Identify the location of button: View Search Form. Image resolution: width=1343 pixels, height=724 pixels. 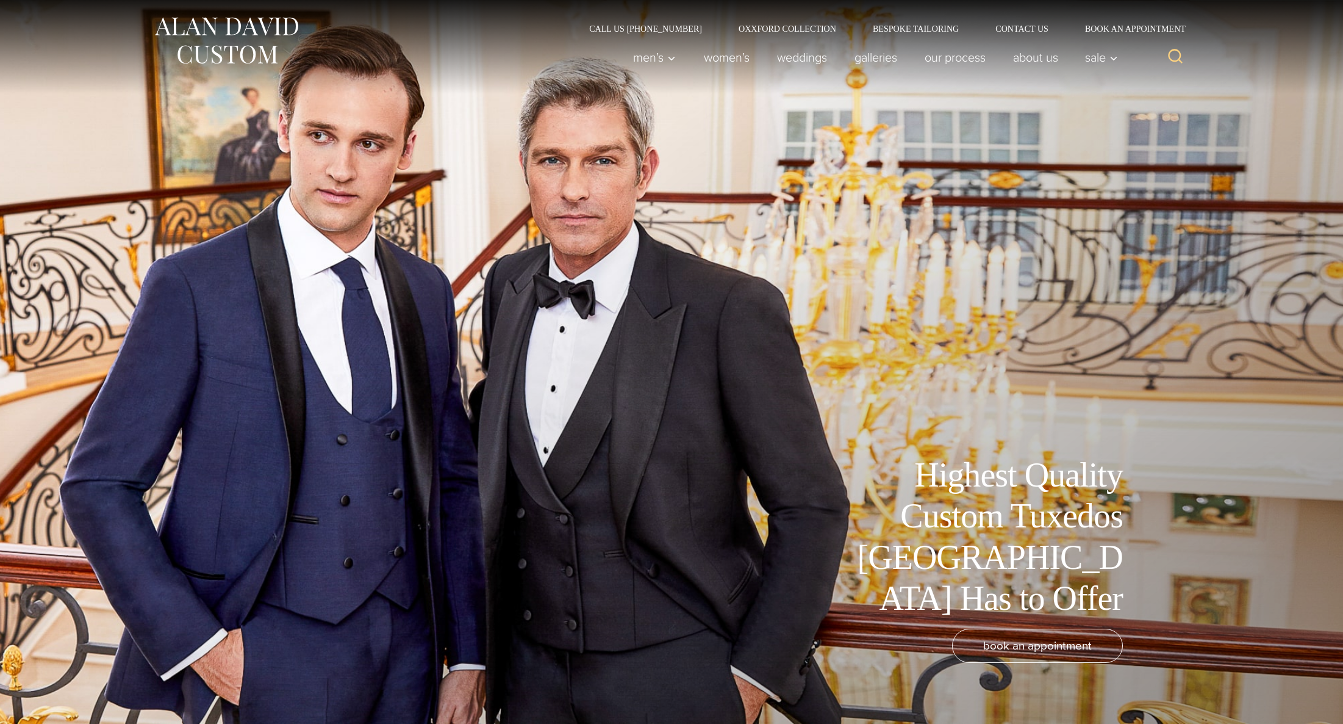
(1176, 57).